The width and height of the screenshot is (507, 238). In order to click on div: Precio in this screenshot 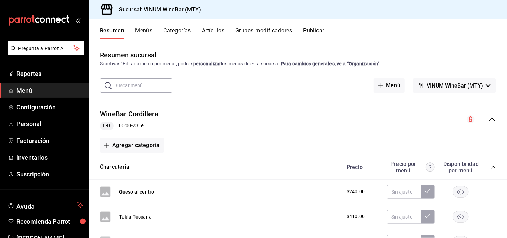, I will do `click(362, 167)`.